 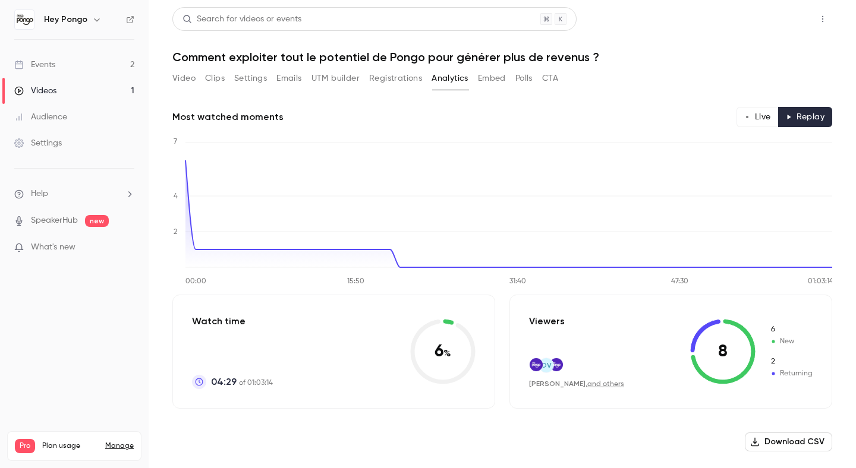 I want to click on button: Settings, so click(x=250, y=78).